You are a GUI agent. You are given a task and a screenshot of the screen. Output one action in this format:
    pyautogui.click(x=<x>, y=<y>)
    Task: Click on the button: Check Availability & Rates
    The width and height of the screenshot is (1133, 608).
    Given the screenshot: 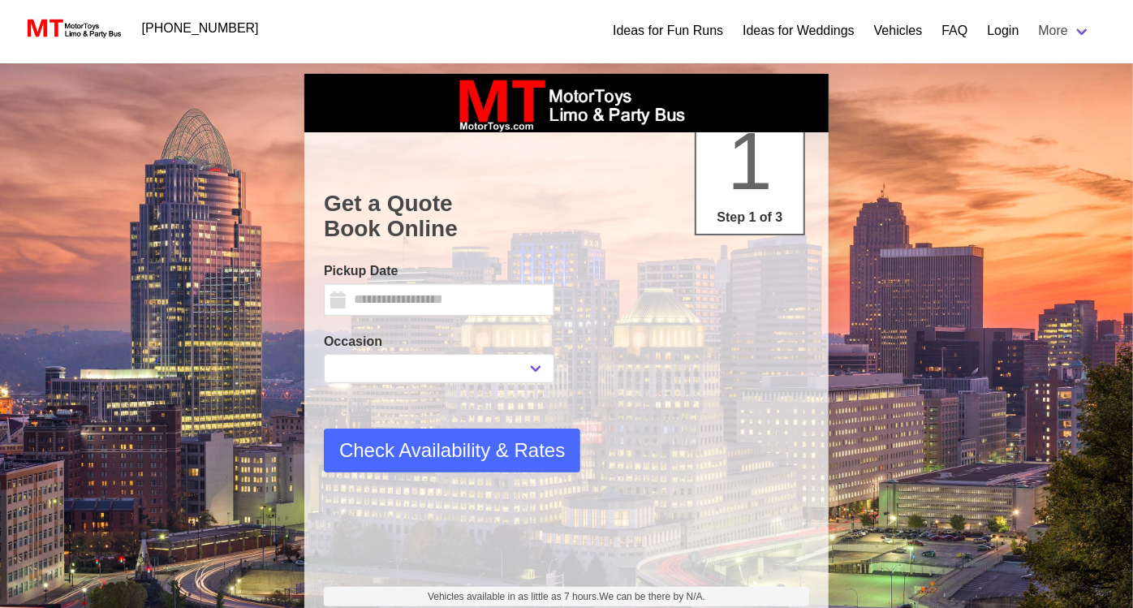 What is the action you would take?
    pyautogui.click(x=452, y=450)
    